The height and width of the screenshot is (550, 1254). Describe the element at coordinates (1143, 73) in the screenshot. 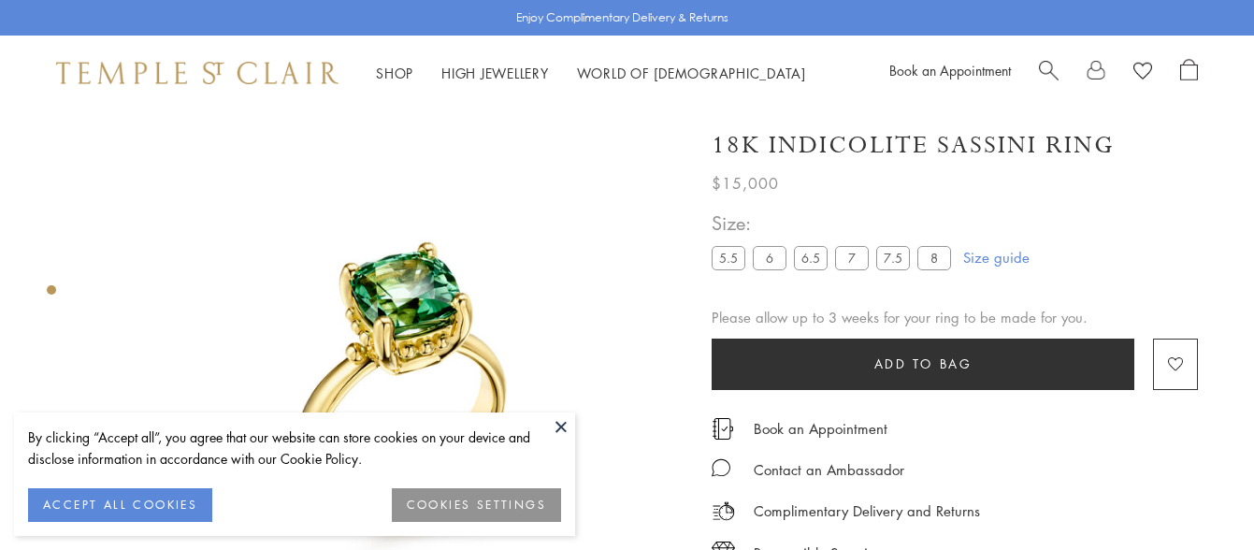

I see `a: View Wishlist` at that location.